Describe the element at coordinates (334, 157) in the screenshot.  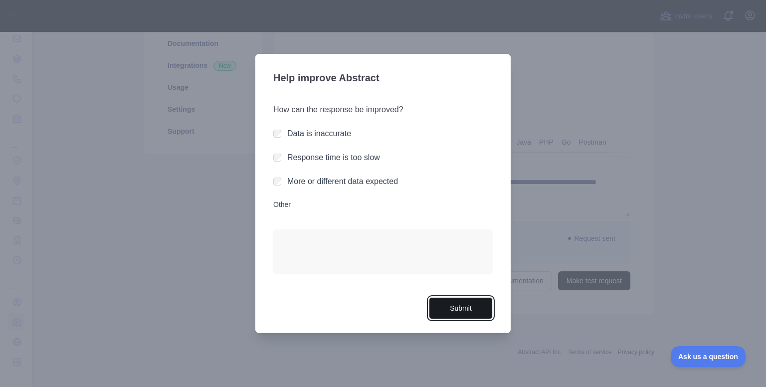
I see `label: Response time is too slow` at that location.